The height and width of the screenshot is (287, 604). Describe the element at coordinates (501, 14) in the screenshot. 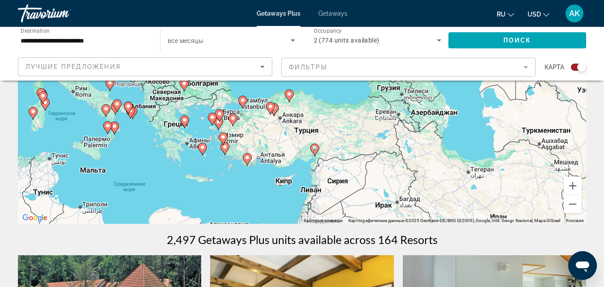

I see `span: ru` at that location.